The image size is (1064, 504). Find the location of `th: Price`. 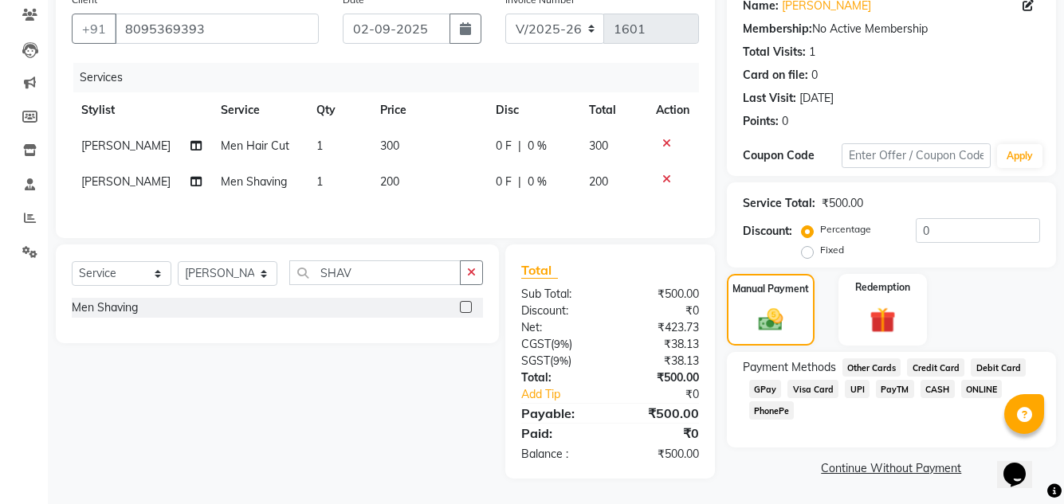

th: Price is located at coordinates (428, 110).